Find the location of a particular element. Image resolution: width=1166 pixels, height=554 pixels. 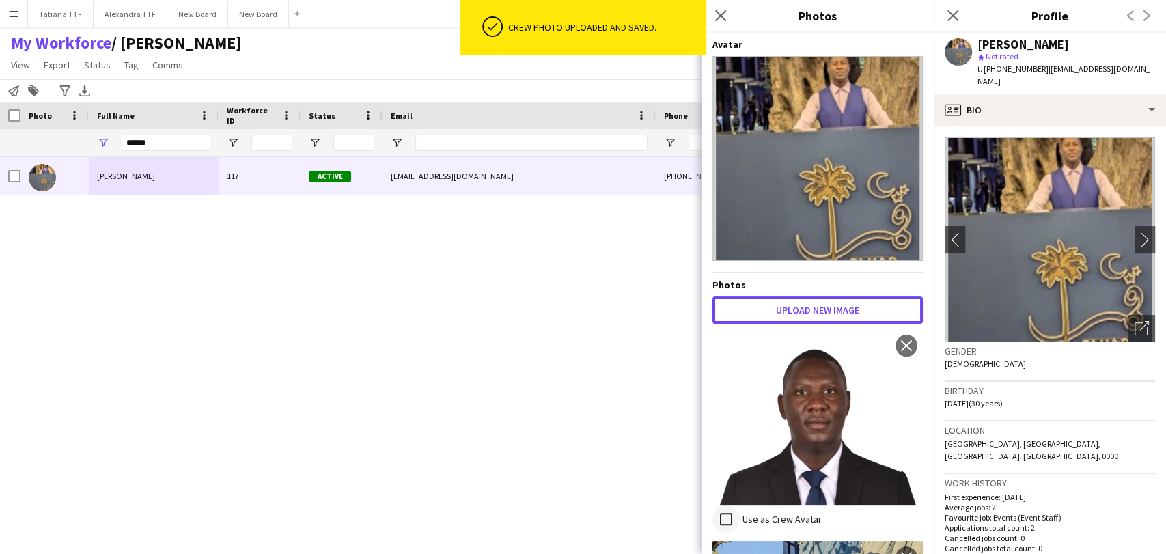

span: Tag is located at coordinates (131, 65).